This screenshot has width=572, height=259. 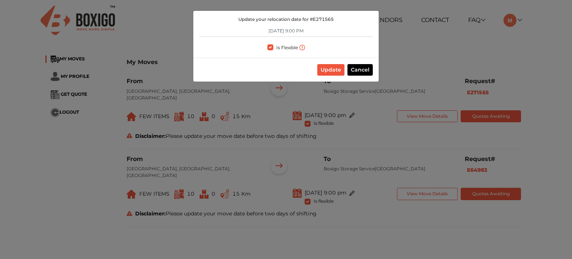 I want to click on input: Moving date, so click(x=286, y=31).